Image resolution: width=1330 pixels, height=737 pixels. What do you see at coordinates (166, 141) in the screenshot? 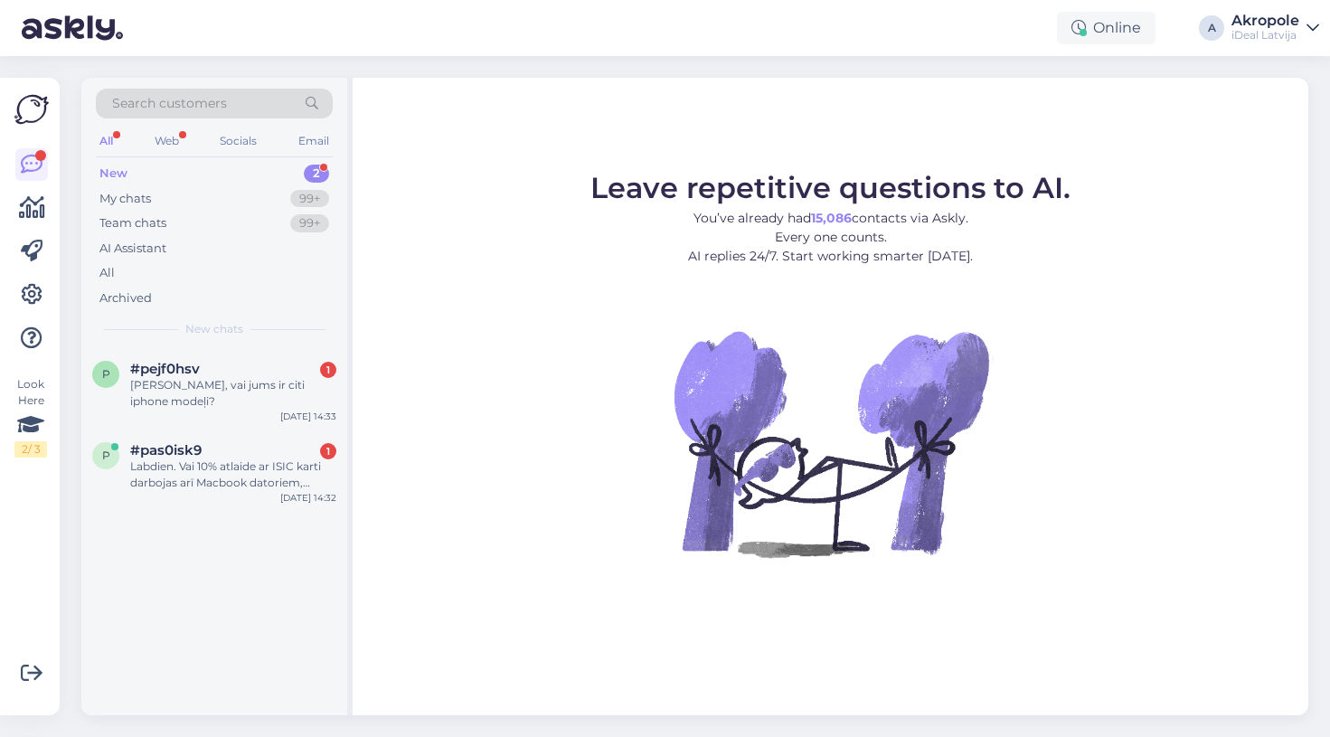
I see `div: Web` at bounding box center [166, 141].